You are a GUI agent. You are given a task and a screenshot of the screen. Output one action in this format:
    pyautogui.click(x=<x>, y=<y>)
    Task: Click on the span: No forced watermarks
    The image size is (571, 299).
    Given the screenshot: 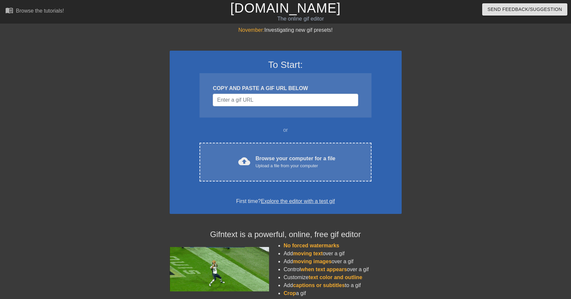 What is the action you would take?
    pyautogui.click(x=312, y=246)
    